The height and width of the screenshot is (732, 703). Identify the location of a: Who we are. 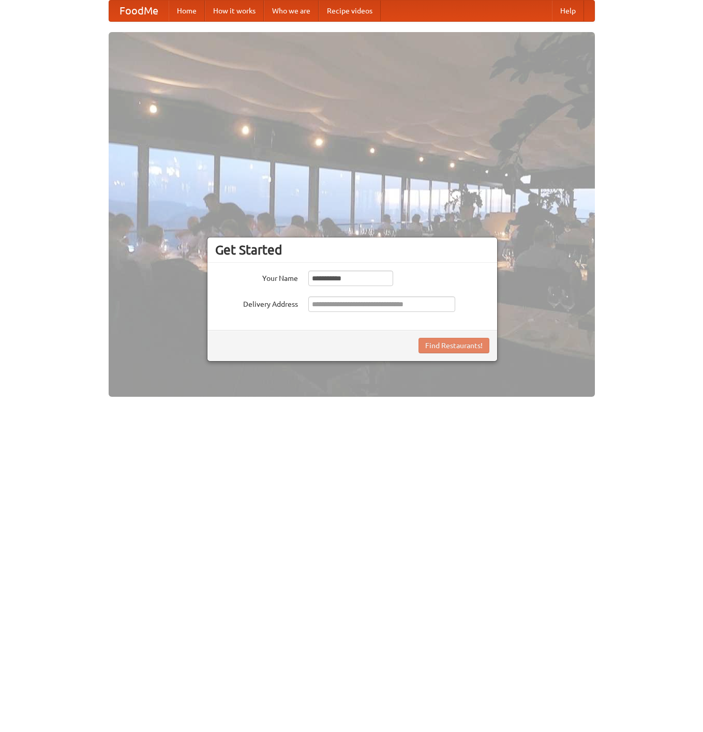
(291, 11).